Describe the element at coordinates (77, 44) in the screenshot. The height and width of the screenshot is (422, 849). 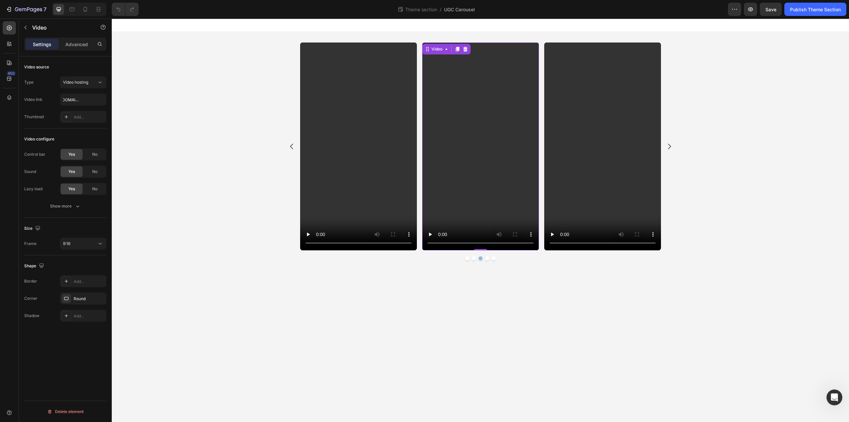
I see `p: Advanced` at that location.